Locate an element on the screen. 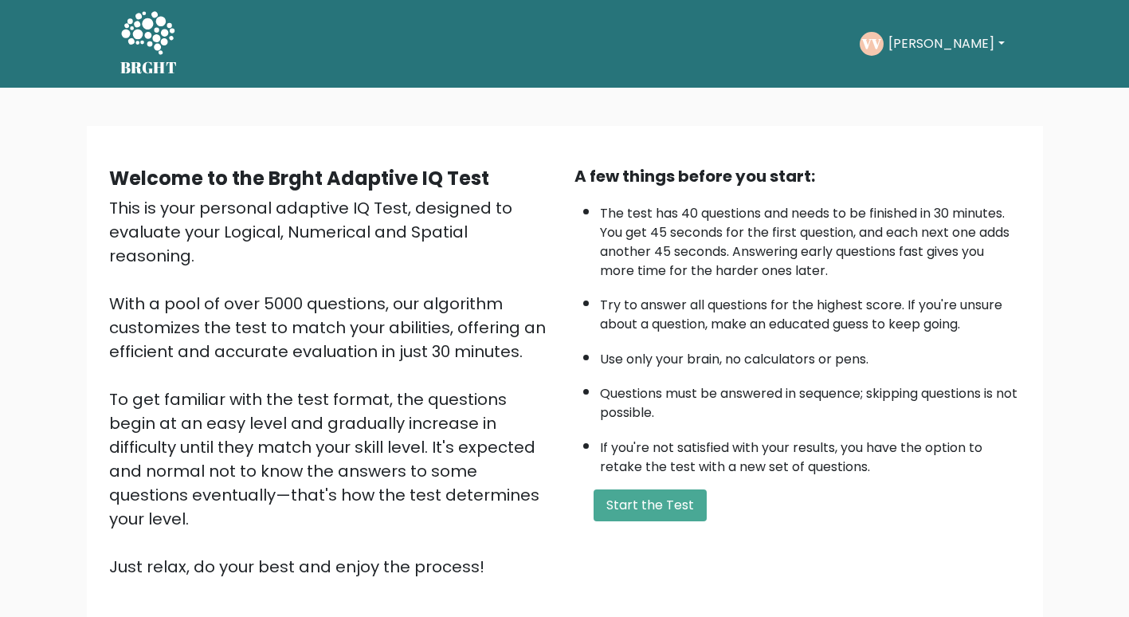 Image resolution: width=1129 pixels, height=617 pixels. button: Start the Test is located at coordinates (650, 505).